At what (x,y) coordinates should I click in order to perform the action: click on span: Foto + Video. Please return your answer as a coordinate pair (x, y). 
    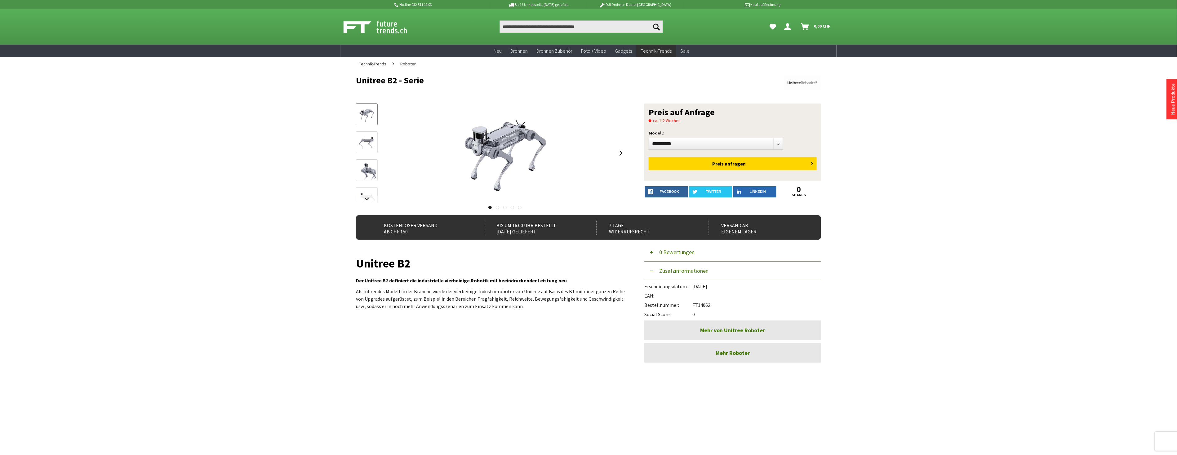
    Looking at the image, I should click on (593, 51).